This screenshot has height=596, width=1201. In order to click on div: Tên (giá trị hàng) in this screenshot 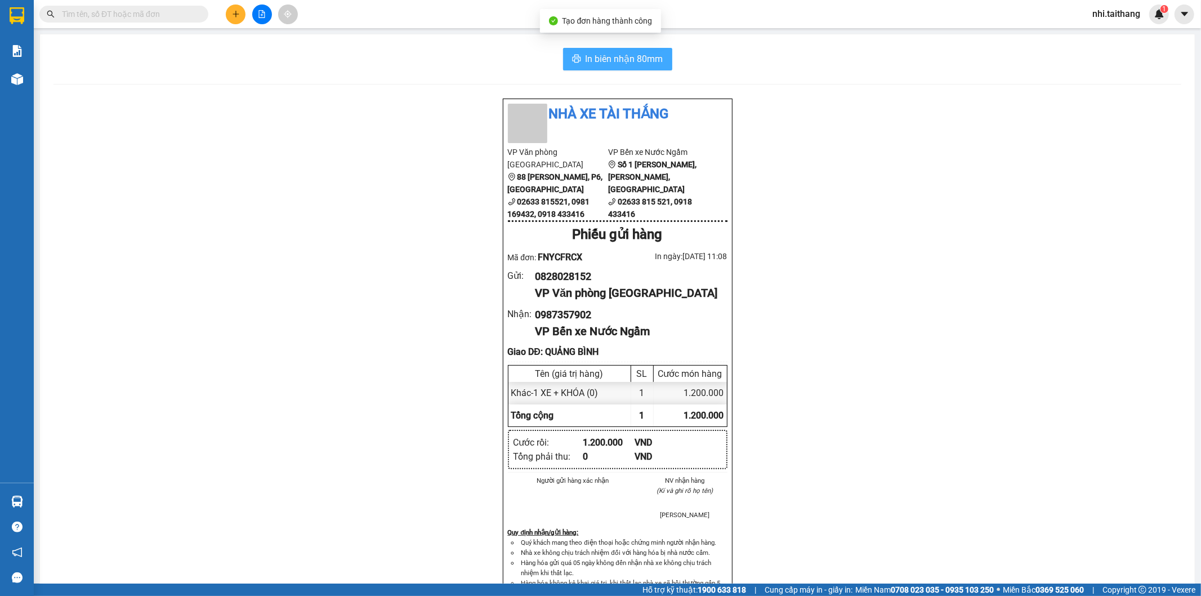, I will do `click(569, 373)`.